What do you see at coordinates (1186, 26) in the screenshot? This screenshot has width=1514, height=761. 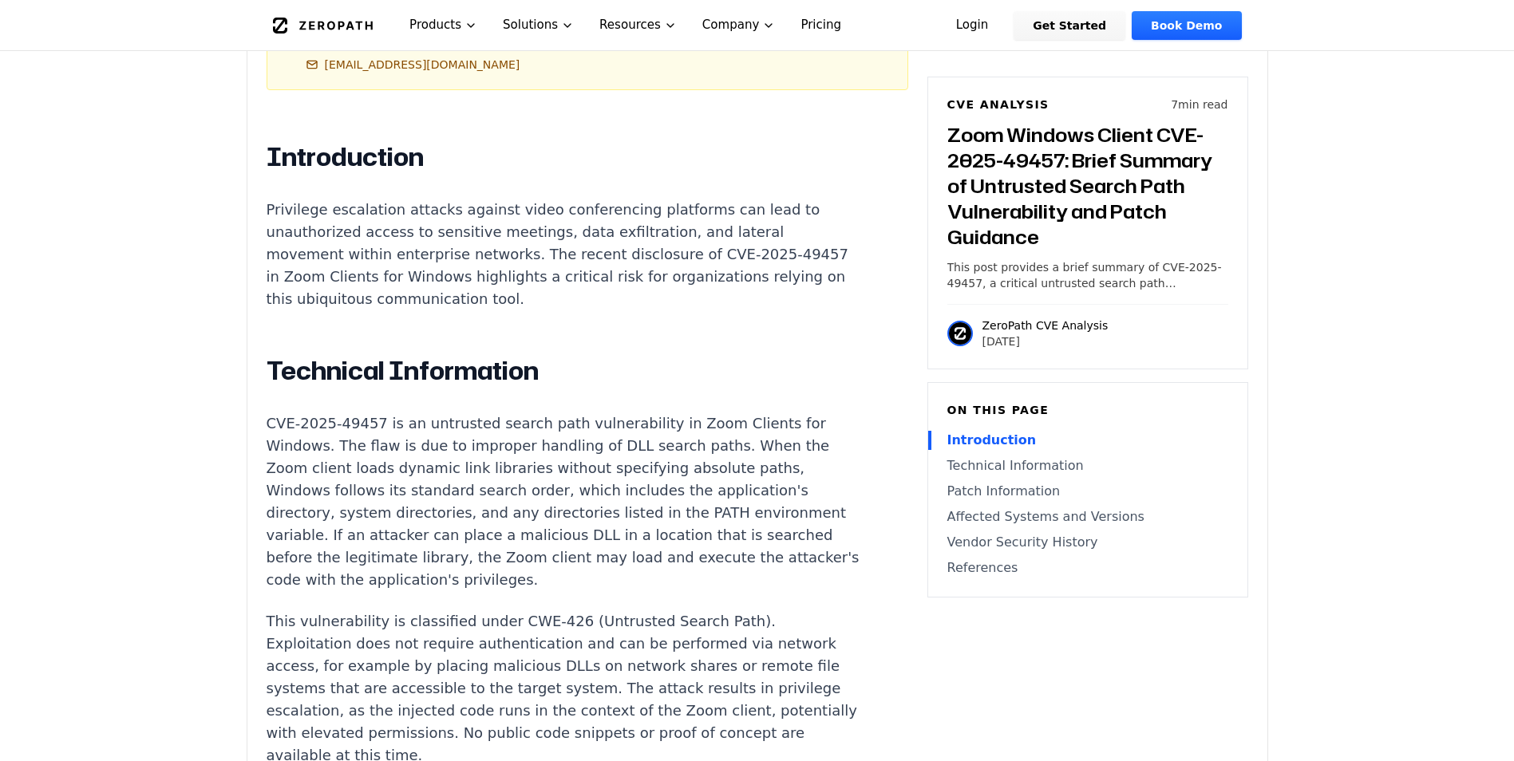 I see `a: Book Demo` at bounding box center [1186, 26].